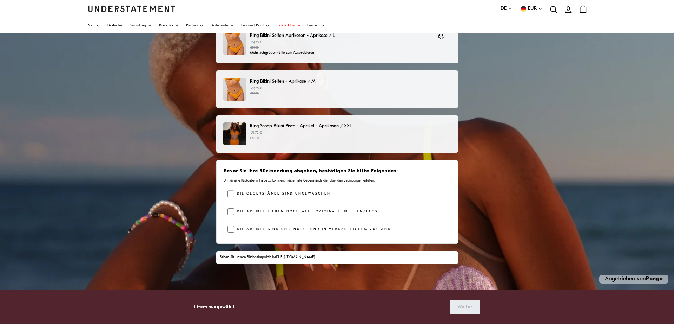  What do you see at coordinates (533, 9) in the screenshot?
I see `span: EUR` at bounding box center [533, 9].